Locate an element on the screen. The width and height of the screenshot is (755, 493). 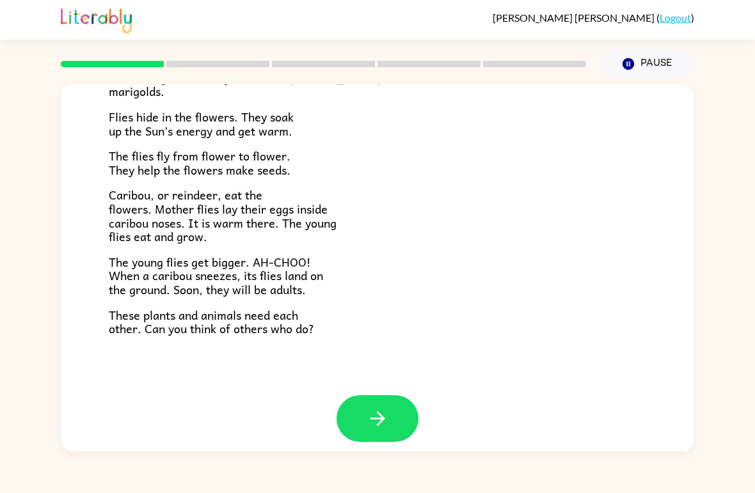
span: The flies fly from flower to flower. They help the flowers make seeds. is located at coordinates (200, 163).